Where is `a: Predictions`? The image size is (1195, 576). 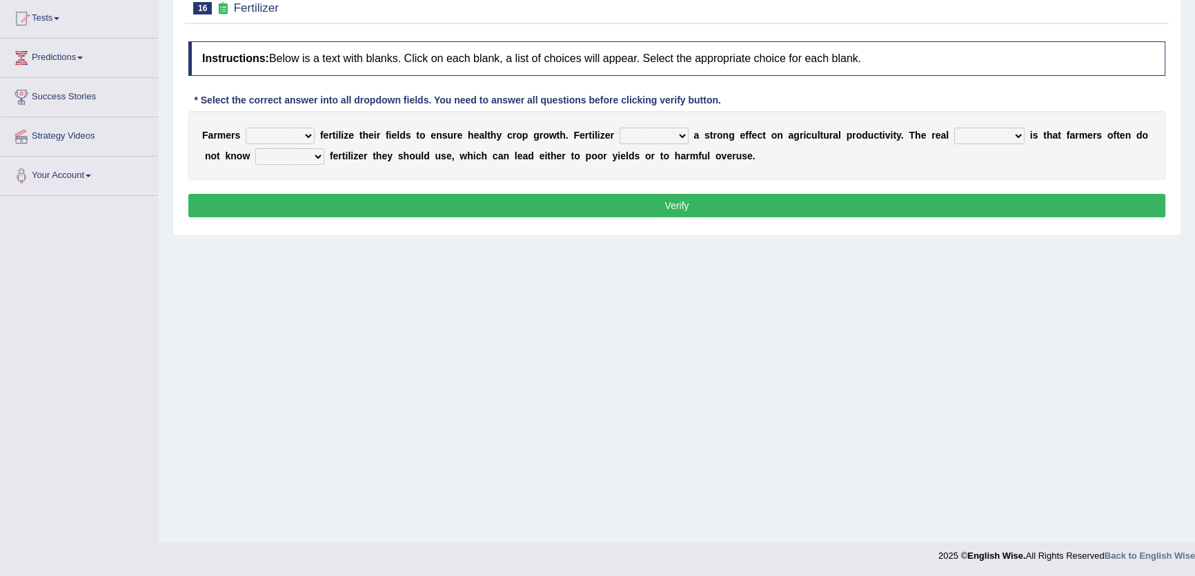 a: Predictions is located at coordinates (79, 56).